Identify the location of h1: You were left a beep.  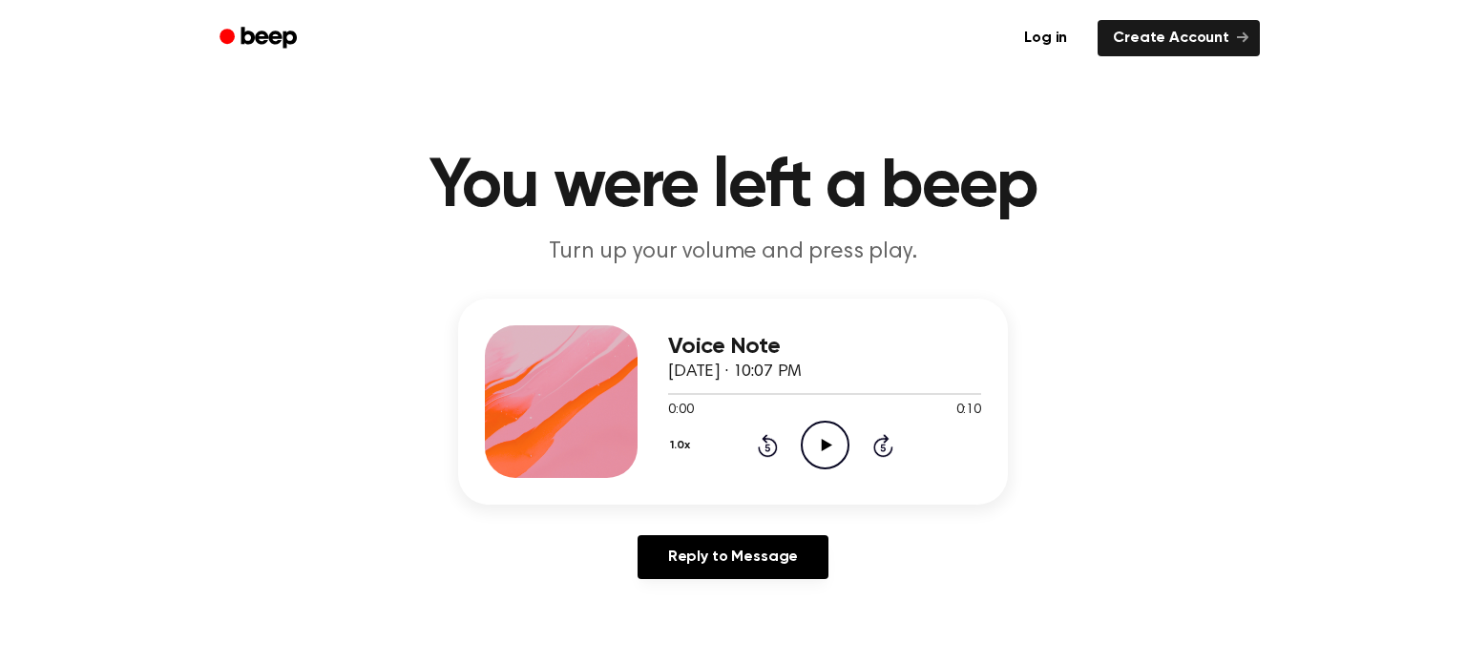
(733, 187).